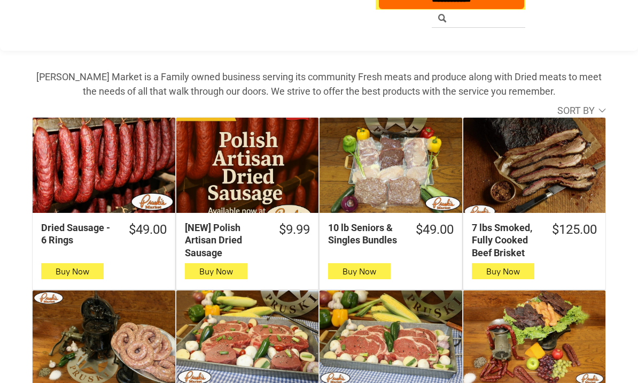  What do you see at coordinates (391, 165) in the screenshot?
I see `a: 10 lb Seniors &amp; Singles Bundles` at bounding box center [391, 165].